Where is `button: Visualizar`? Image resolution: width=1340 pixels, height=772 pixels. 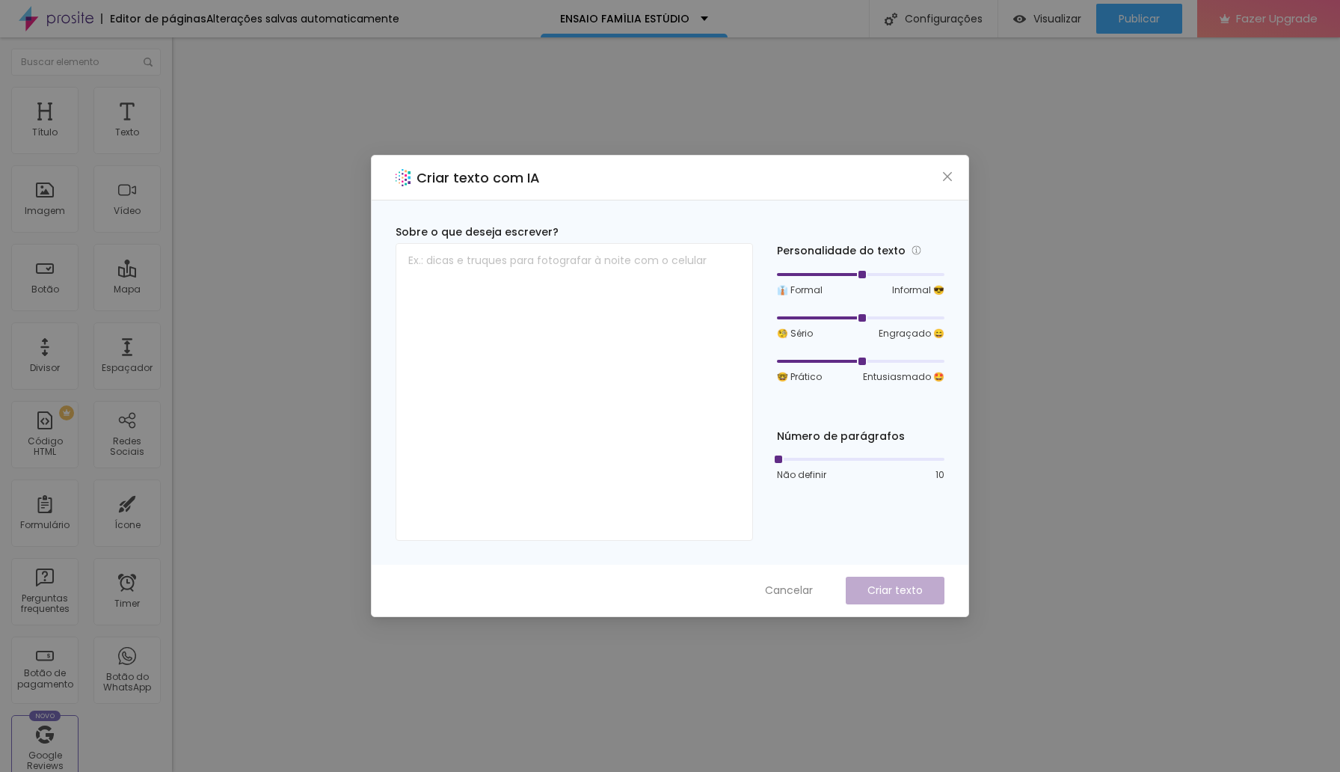 button: Visualizar is located at coordinates (1047, 19).